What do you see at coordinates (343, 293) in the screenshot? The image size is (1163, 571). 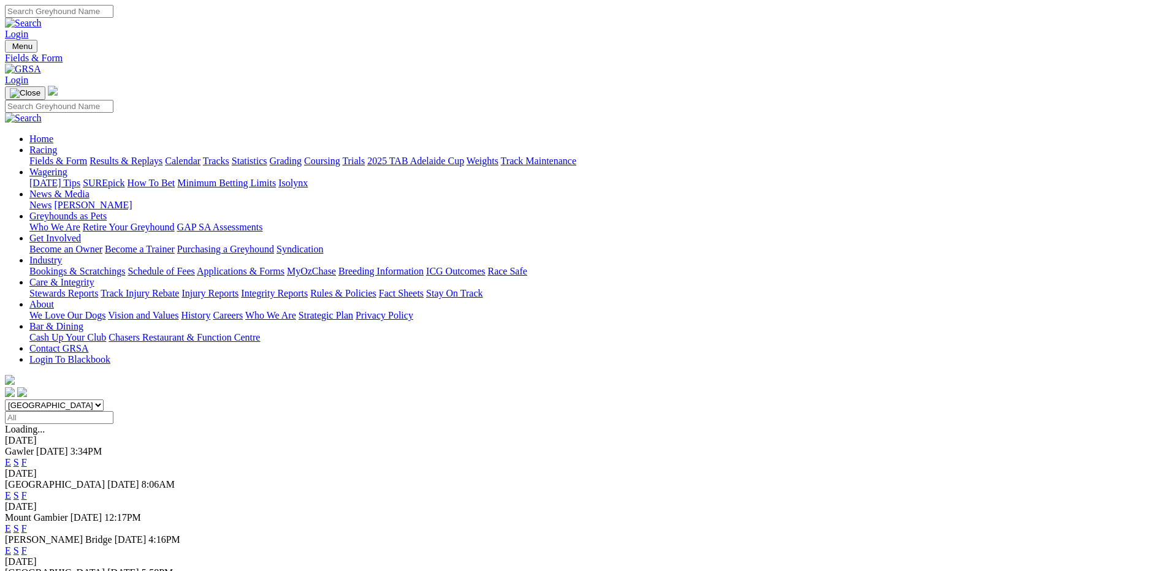 I see `a: Rules & Policies` at bounding box center [343, 293].